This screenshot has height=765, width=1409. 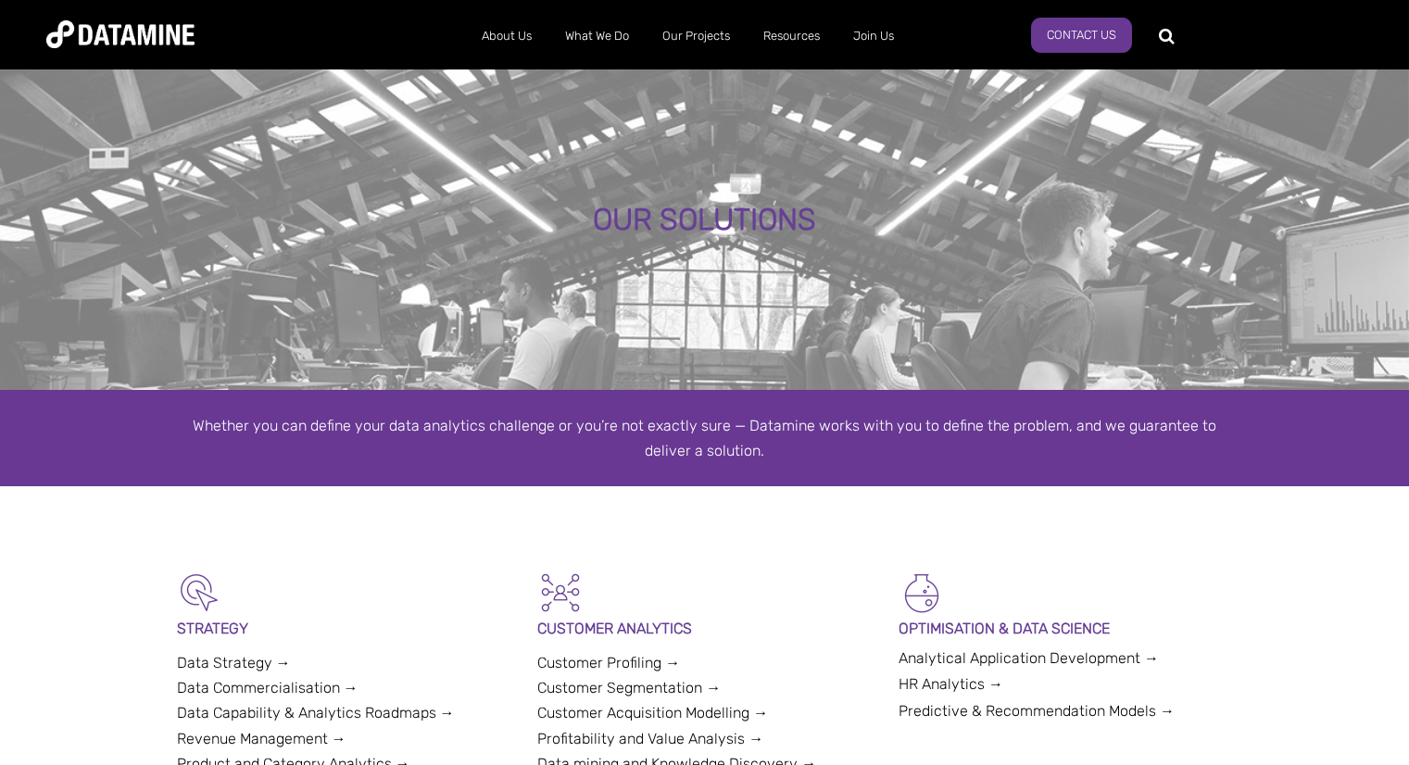 What do you see at coordinates (561, 593) in the screenshot?
I see `img: Customer Analytics` at bounding box center [561, 593].